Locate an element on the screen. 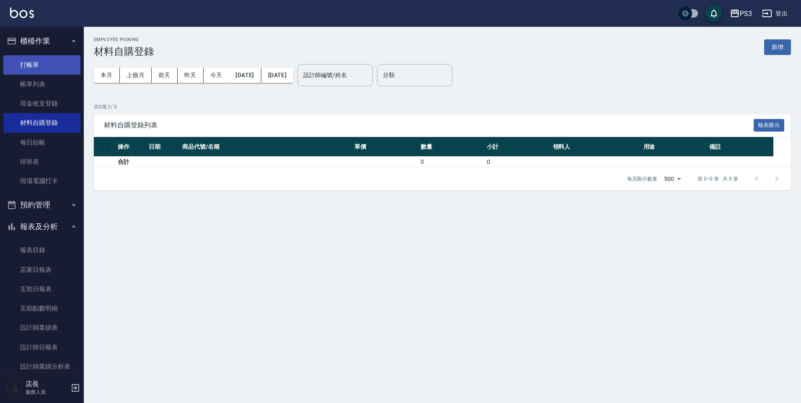 The height and width of the screenshot is (403, 801). a: 報表匯出 is located at coordinates (769, 124).